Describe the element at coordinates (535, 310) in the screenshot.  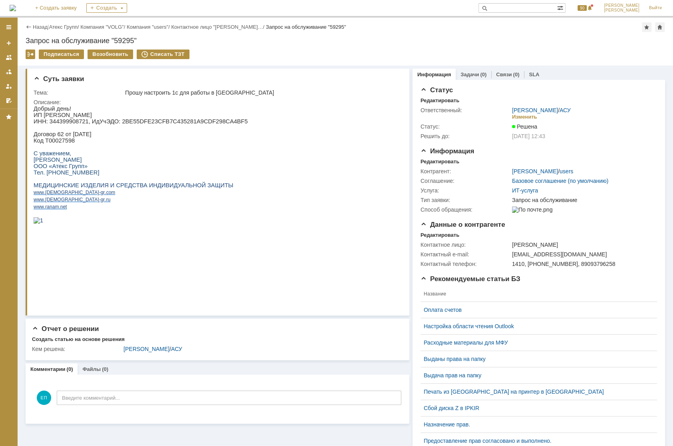
I see `a: Оплата счетов` at that location.